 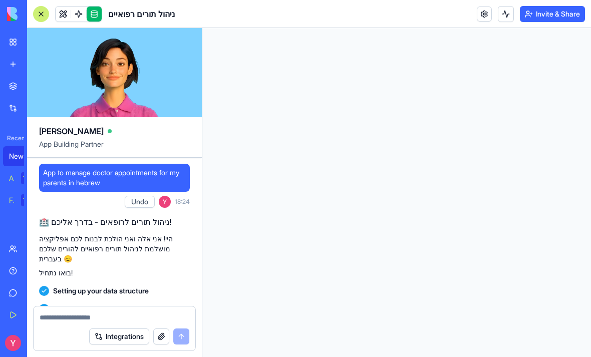 What do you see at coordinates (23, 178) in the screenshot?
I see `a: AI Logo GeneratorTRY` at bounding box center [23, 178].